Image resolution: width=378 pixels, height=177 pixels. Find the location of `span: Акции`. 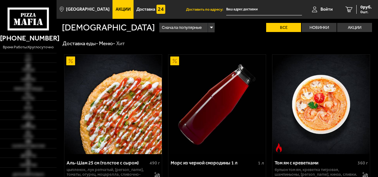

span: Акции is located at coordinates (123, 9).